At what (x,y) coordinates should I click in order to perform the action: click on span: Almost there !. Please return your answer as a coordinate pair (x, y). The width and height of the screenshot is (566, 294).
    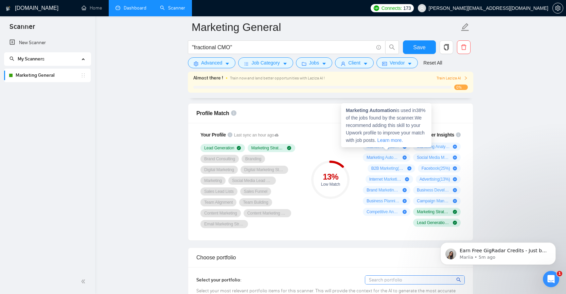
    Looking at the image, I should click on (208, 78).